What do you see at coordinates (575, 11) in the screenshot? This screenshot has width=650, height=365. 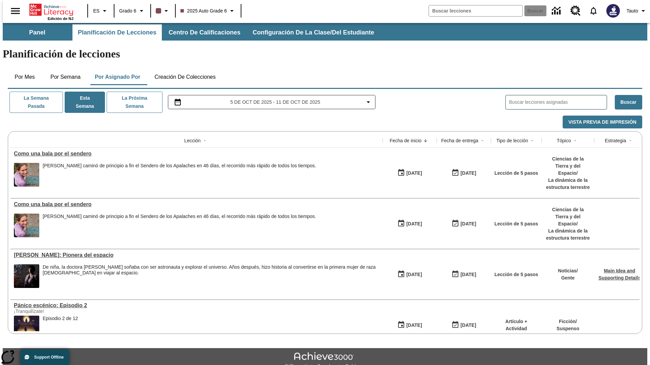 I see `a: Centro de recursos, Se abrirá en una pestaña nueva.` at bounding box center [575, 11].